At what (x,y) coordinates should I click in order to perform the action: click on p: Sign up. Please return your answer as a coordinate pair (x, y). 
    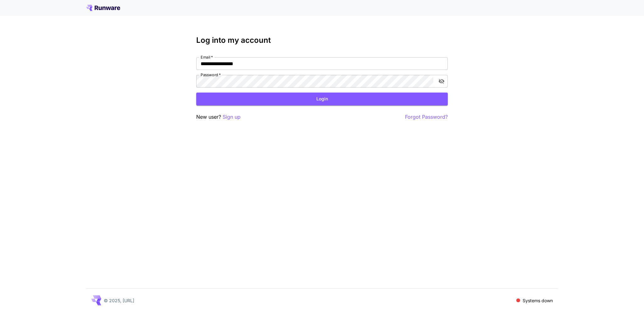
    Looking at the image, I should click on (231, 117).